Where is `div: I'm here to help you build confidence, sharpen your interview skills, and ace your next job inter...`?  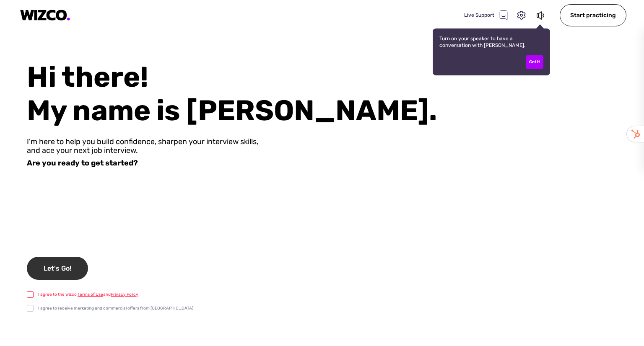
div: I'm here to help you build confidence, sharpen your interview skills, and ace your next job inter... is located at coordinates (143, 146).